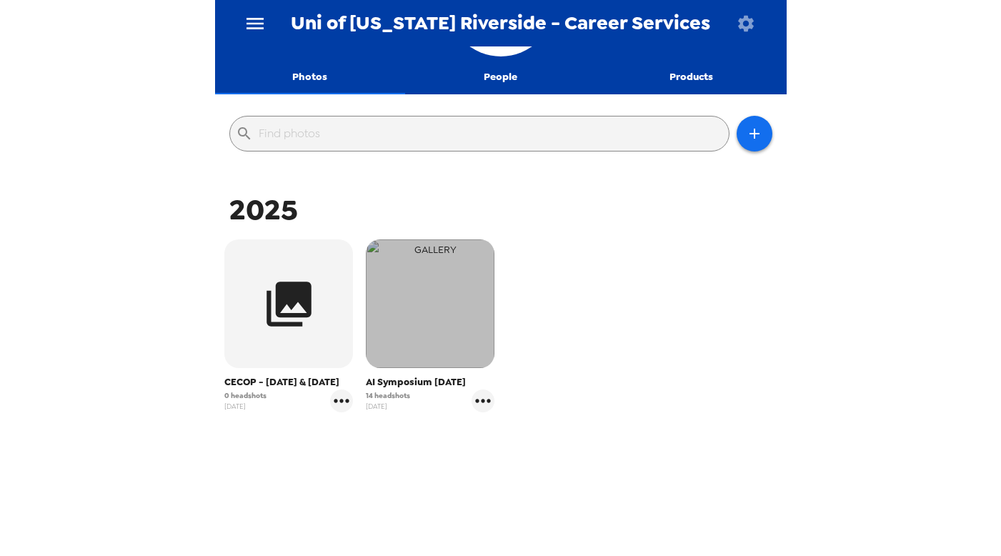 The height and width of the screenshot is (556, 1001). What do you see at coordinates (310, 77) in the screenshot?
I see `button: Photos` at bounding box center [310, 77].